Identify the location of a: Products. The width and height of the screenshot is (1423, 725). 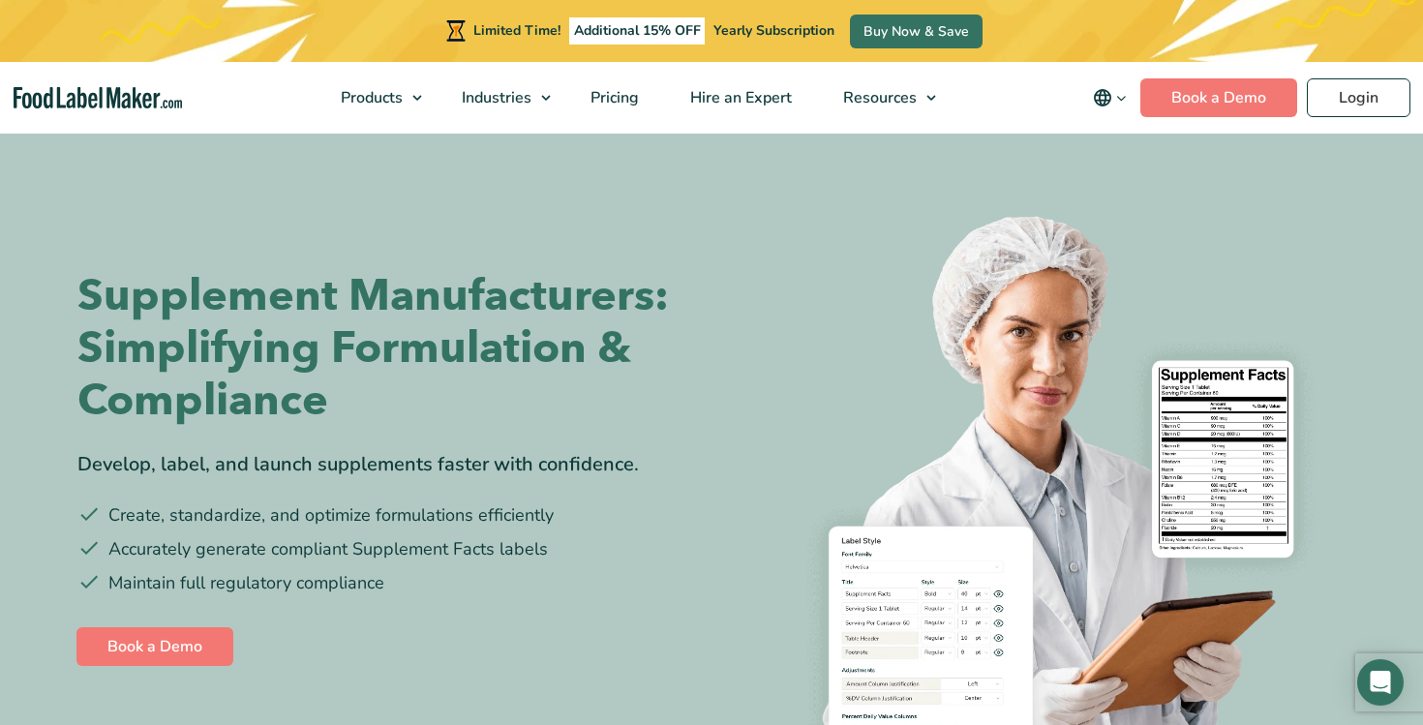
(374, 98).